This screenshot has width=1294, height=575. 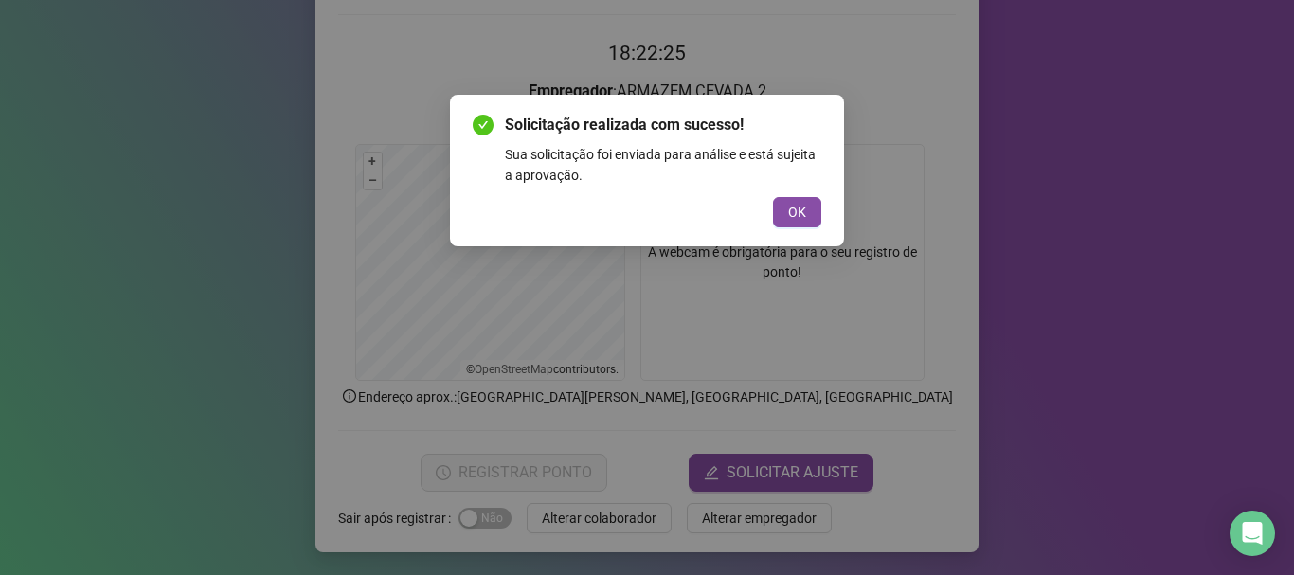 What do you see at coordinates (483, 125) in the screenshot?
I see `span: check-circle` at bounding box center [483, 125].